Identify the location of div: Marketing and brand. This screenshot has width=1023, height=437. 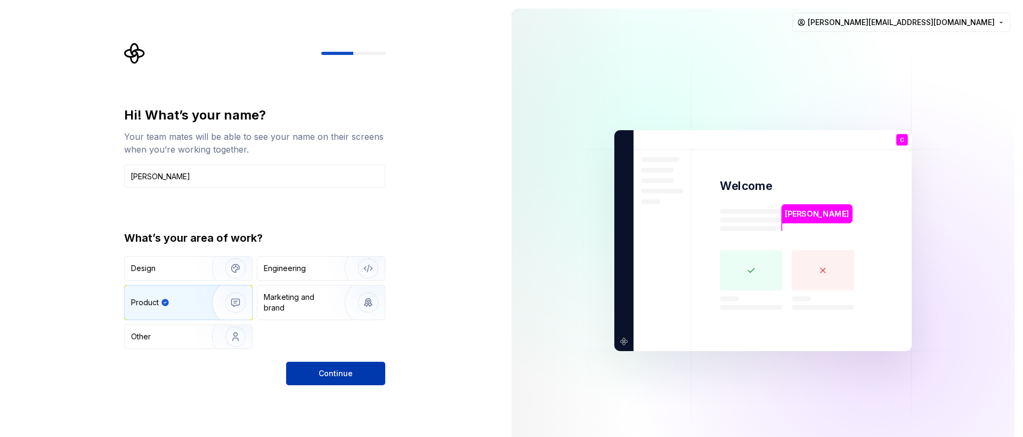
(300, 302).